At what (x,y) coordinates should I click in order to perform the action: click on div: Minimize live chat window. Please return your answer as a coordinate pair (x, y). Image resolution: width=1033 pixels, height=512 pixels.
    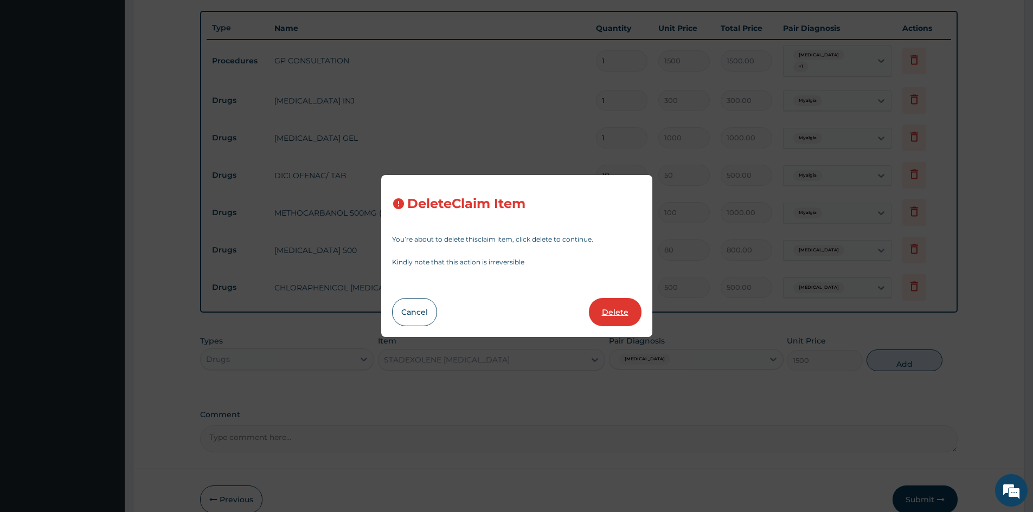
    Looking at the image, I should click on (191, 18).